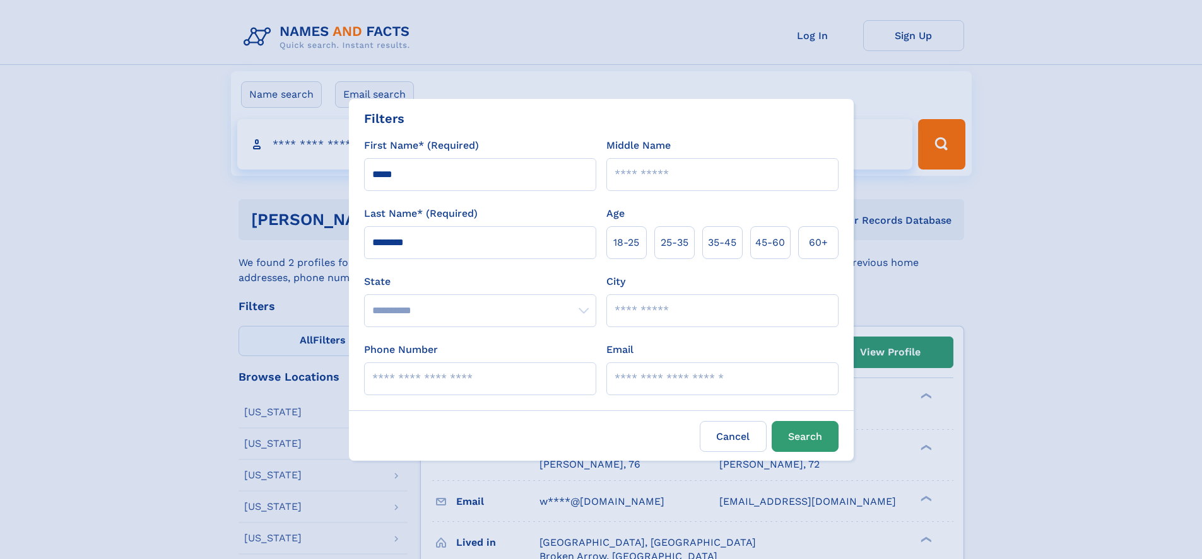 The height and width of the screenshot is (559, 1202). Describe the element at coordinates (616, 282) in the screenshot. I see `label: City` at that location.